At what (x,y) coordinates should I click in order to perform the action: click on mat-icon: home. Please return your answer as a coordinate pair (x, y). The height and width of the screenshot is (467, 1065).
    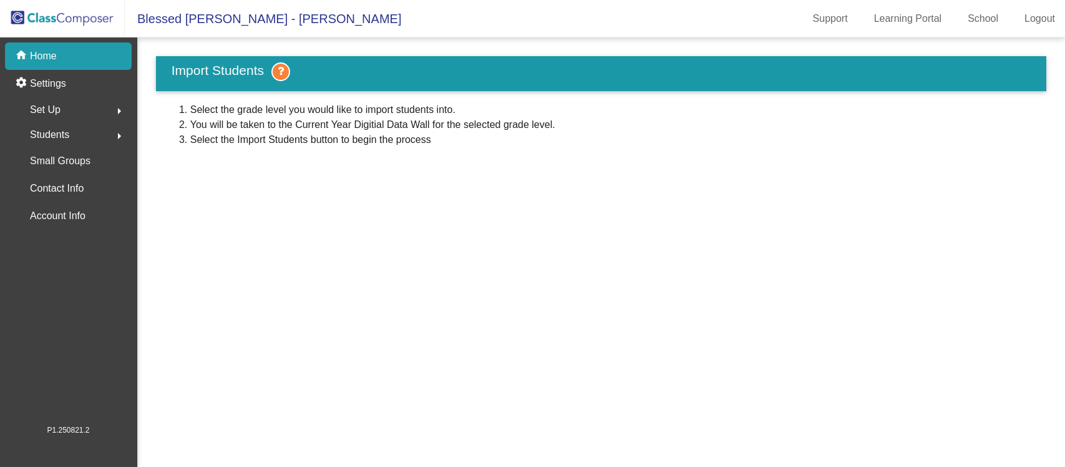
    Looking at the image, I should click on (22, 56).